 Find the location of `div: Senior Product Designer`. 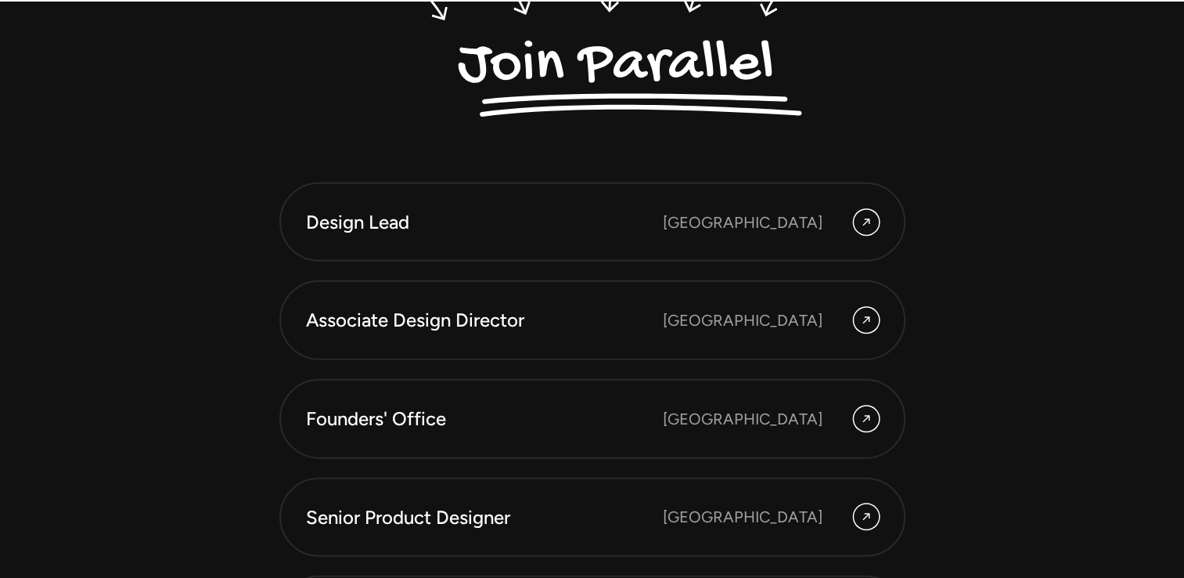

div: Senior Product Designer is located at coordinates (485, 517).